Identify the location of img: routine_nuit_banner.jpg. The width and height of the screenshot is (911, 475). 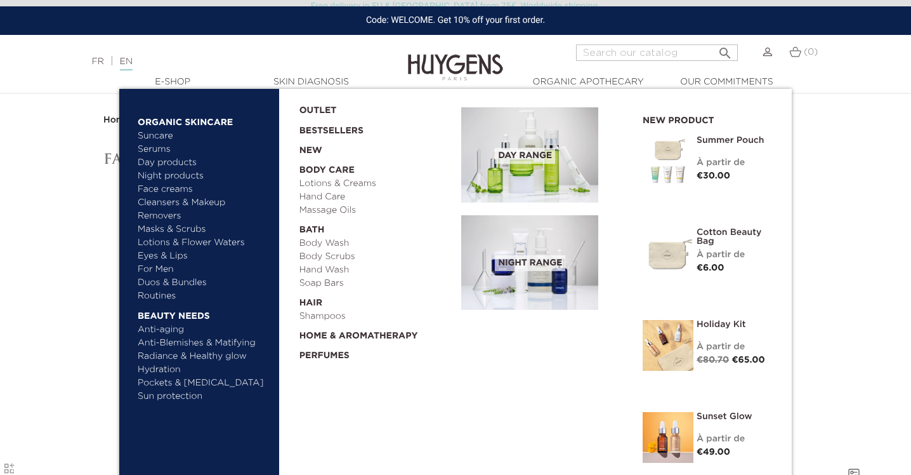
(530, 263).